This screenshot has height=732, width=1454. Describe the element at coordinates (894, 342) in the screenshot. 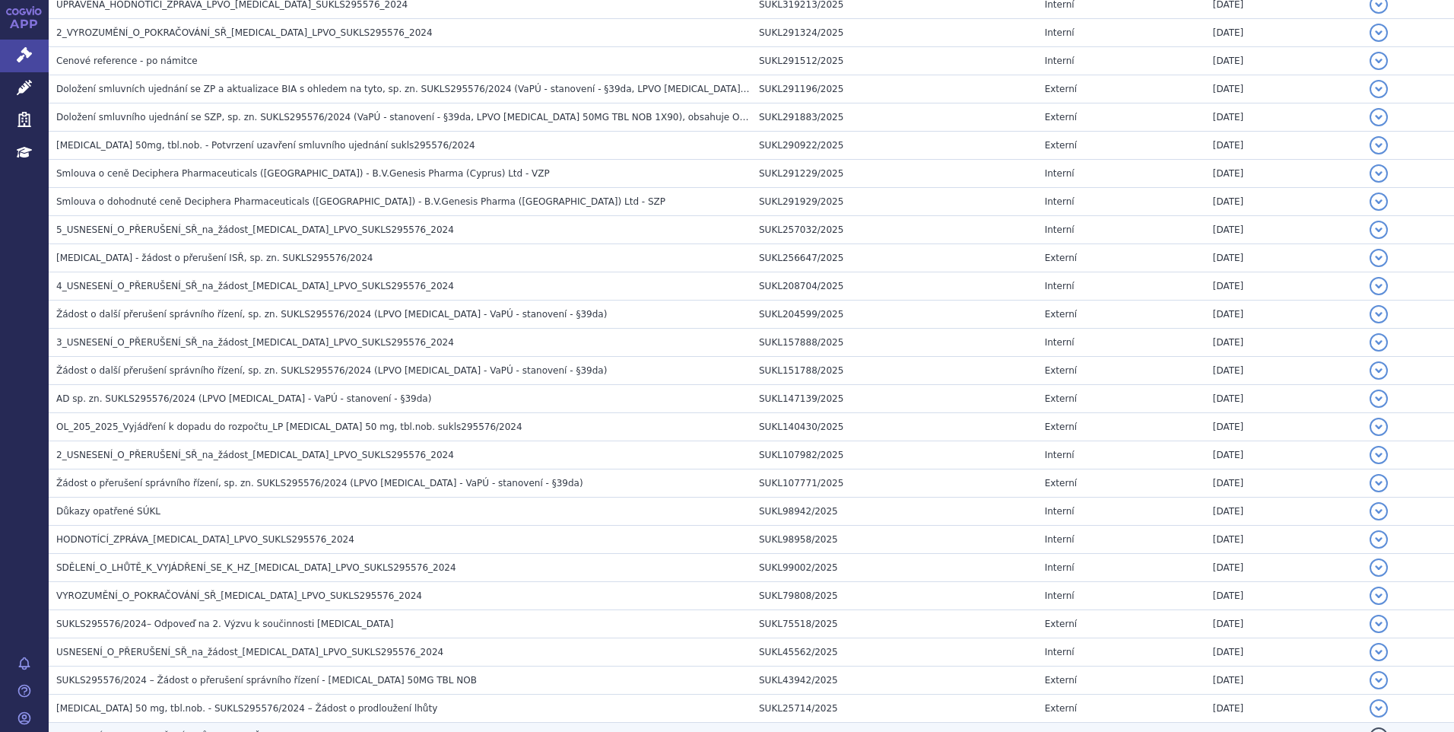

I see `td: SUKL157888/2025` at that location.